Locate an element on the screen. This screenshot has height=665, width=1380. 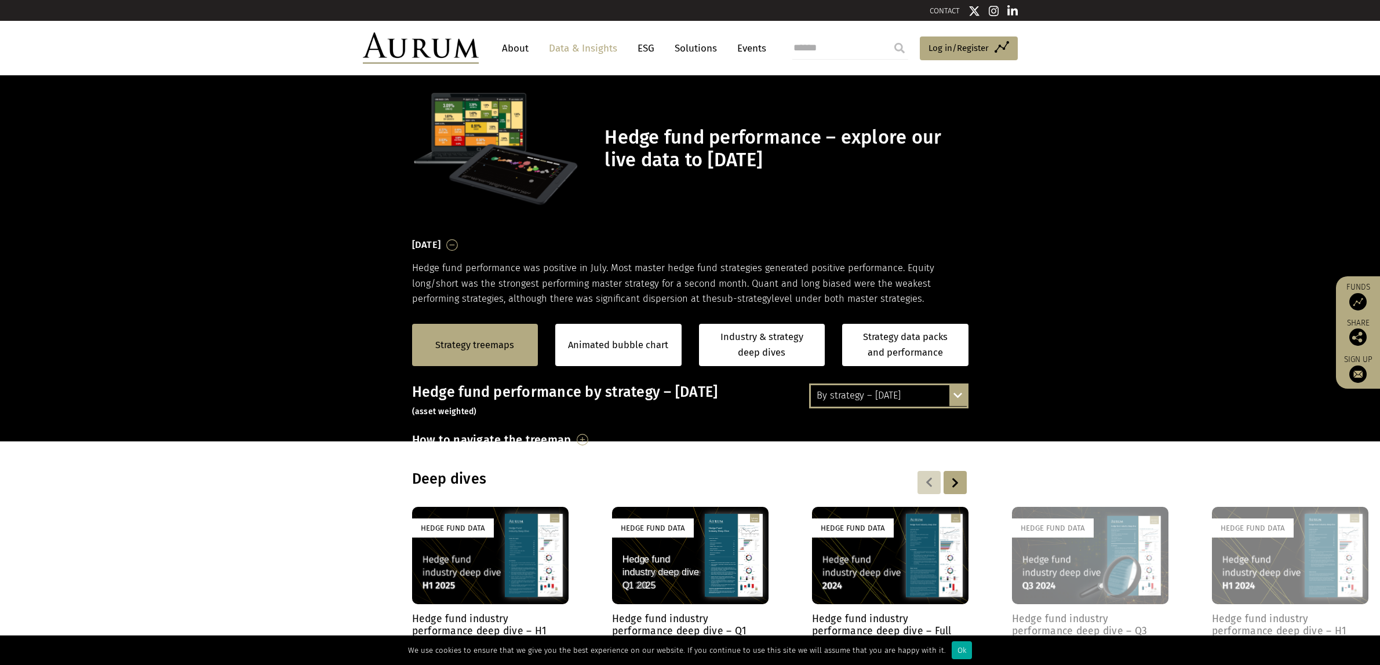
img: Sign up to our newsletter is located at coordinates (1358, 374).